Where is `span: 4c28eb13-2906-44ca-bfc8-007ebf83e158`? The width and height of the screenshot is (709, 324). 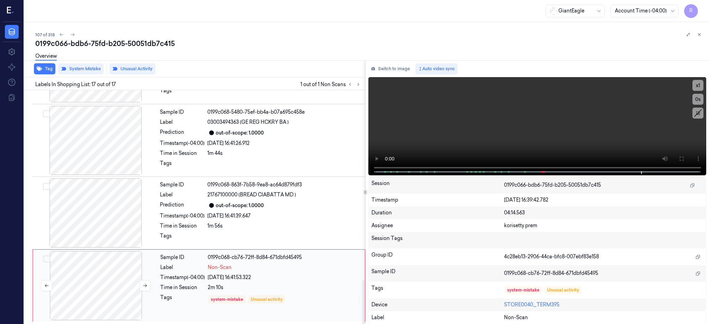
span: 4c28eb13-2906-44ca-bfc8-007ebf83e158 is located at coordinates (551, 257).